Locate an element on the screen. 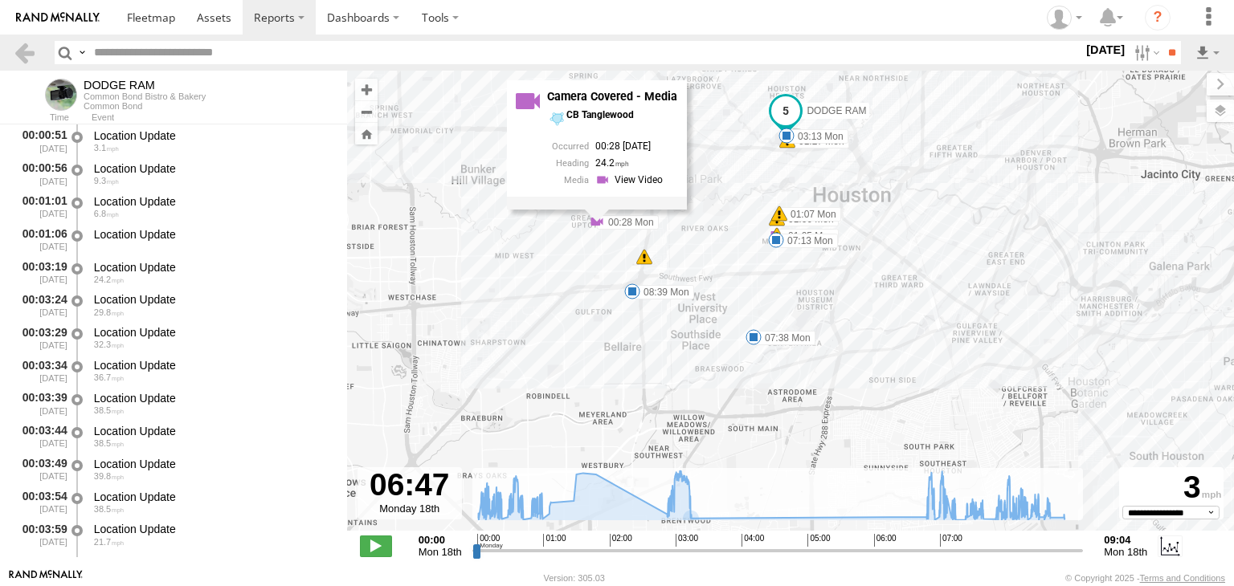 Image resolution: width=1234 pixels, height=586 pixels. div: DODGE RAM - View Asset History is located at coordinates (145, 85).